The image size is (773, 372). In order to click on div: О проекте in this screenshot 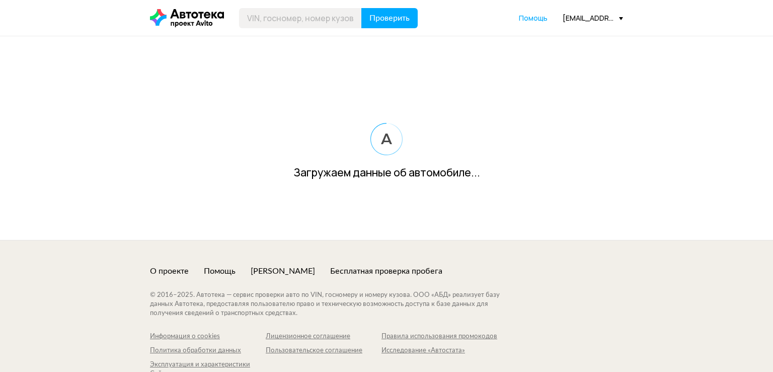, I will do `click(169, 271)`.